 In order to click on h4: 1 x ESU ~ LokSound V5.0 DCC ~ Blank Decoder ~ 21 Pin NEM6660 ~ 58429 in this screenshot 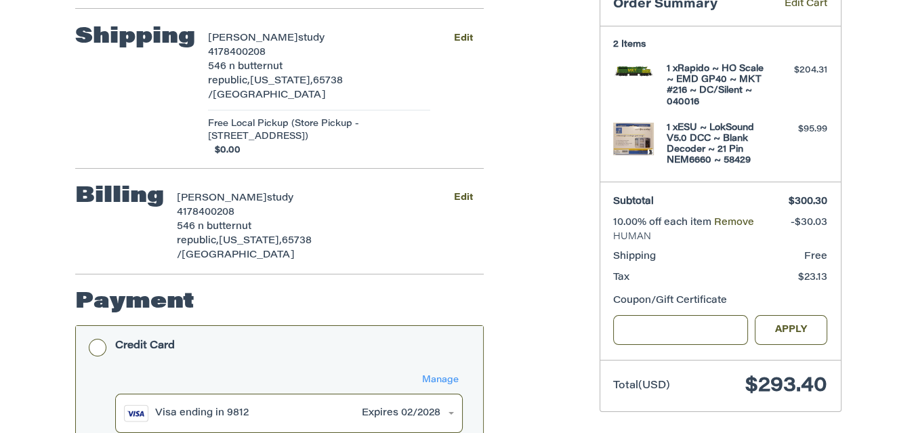, I will do `click(718, 144)`.